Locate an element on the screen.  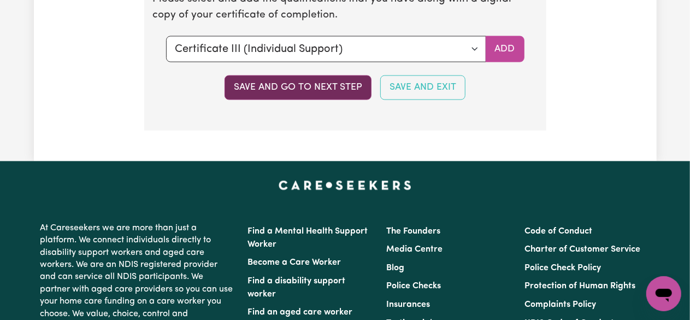
a: Become a Care Worker is located at coordinates (295, 263).